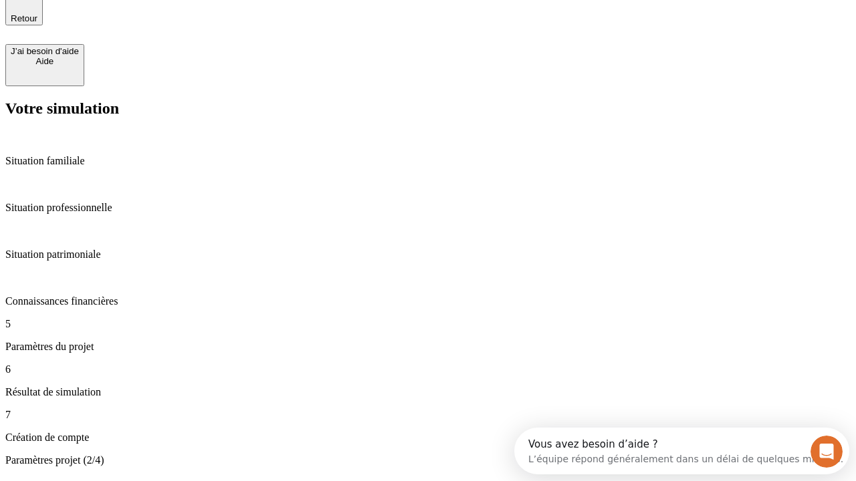 Image resolution: width=856 pixels, height=481 pixels. I want to click on p: Résultat de simulation, so click(428, 392).